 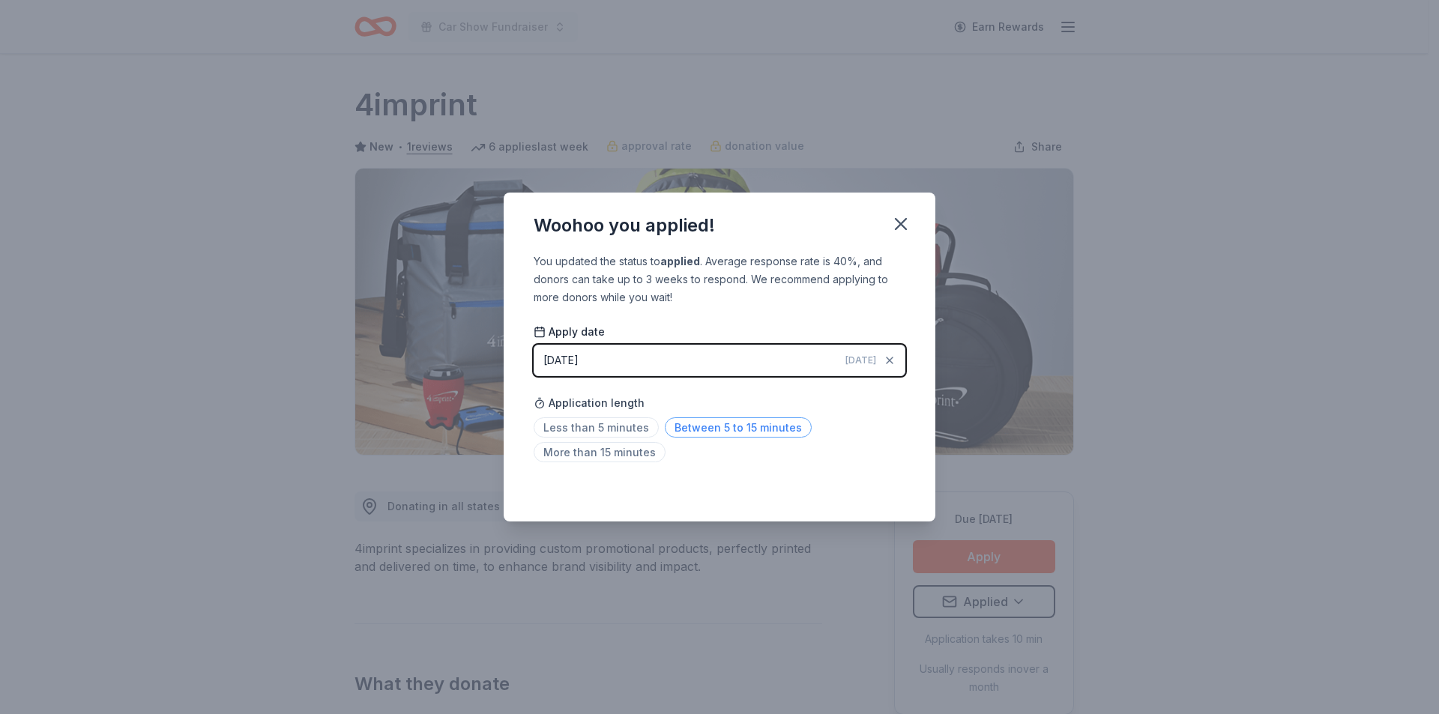 What do you see at coordinates (600, 452) in the screenshot?
I see `span: More than 15 minutes` at bounding box center [600, 452].